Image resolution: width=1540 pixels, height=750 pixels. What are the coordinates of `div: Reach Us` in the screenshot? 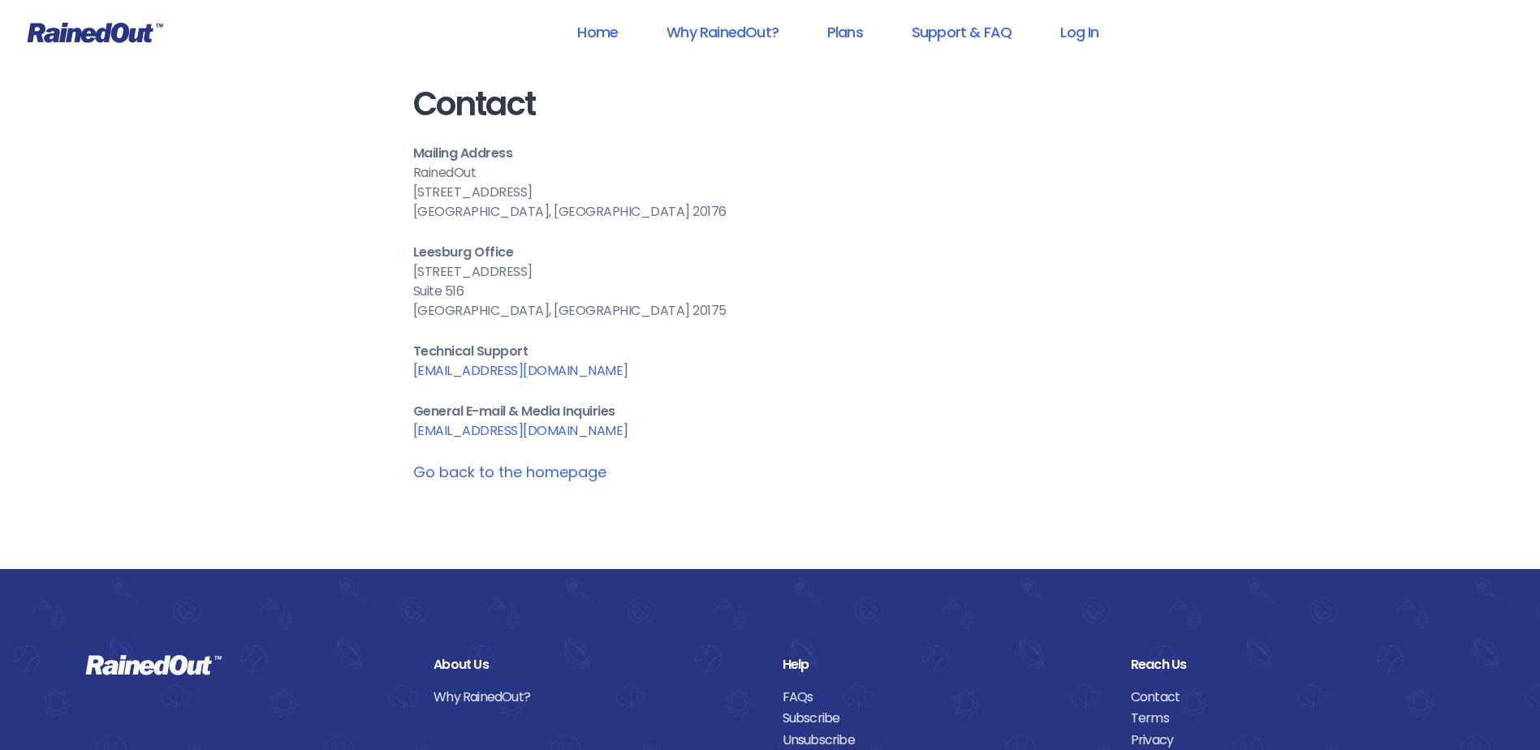 It's located at (1293, 665).